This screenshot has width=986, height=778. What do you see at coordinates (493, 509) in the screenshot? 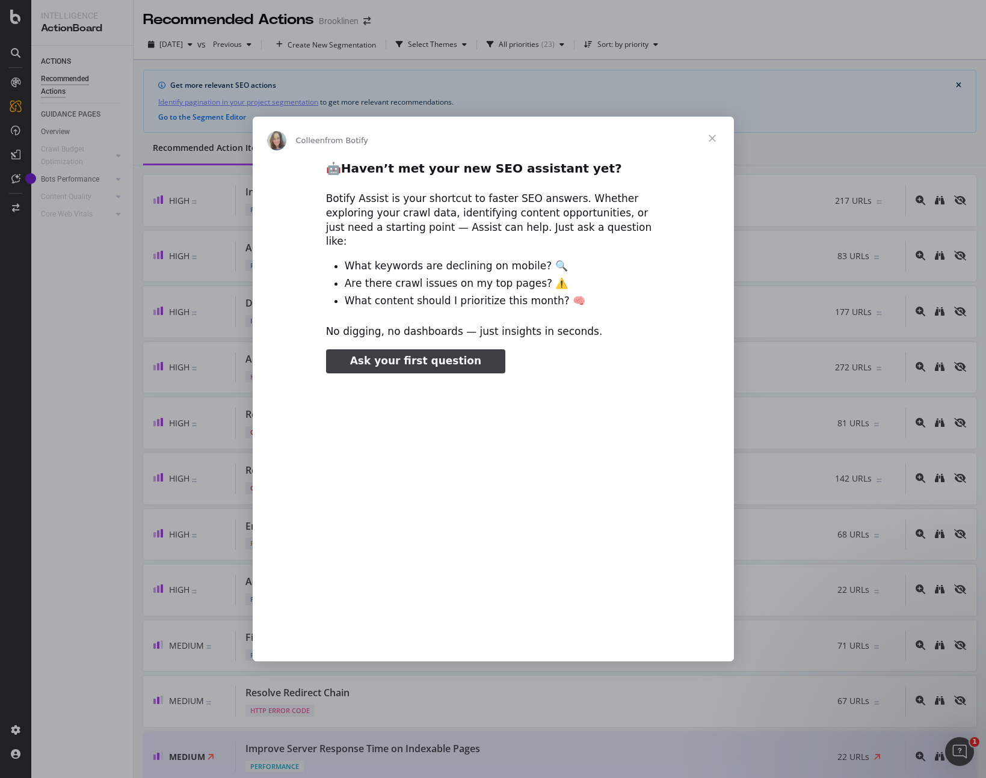
I see `video: Play video` at bounding box center [493, 509].